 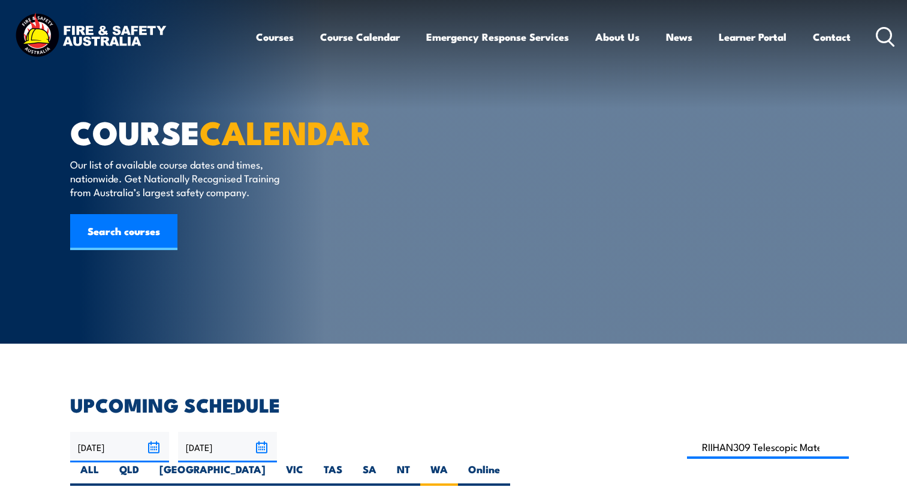 What do you see at coordinates (618, 37) in the screenshot?
I see `a: About Us` at bounding box center [618, 37].